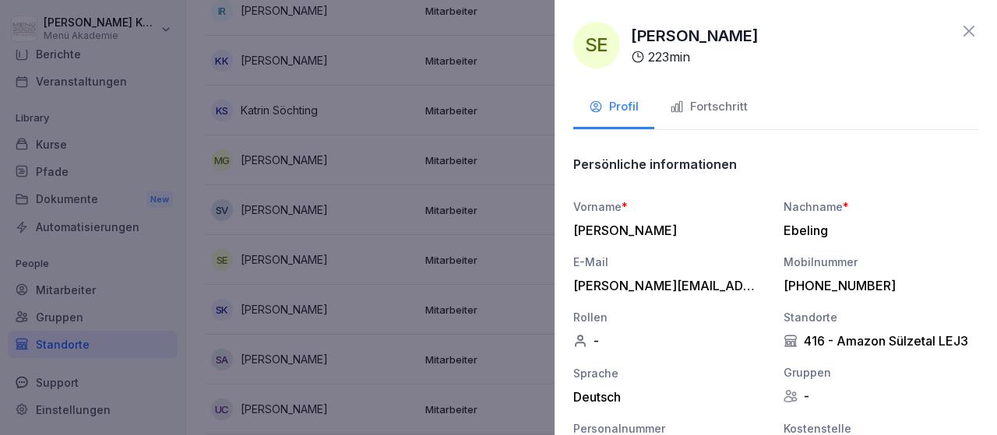  I want to click on div: Nachname, so click(881, 206).